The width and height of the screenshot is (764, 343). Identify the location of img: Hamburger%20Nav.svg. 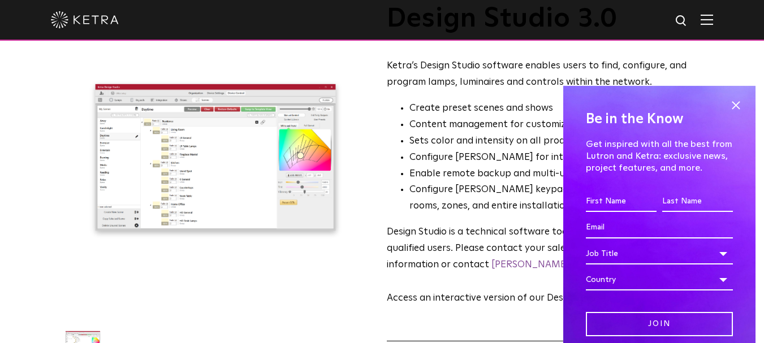
(707, 19).